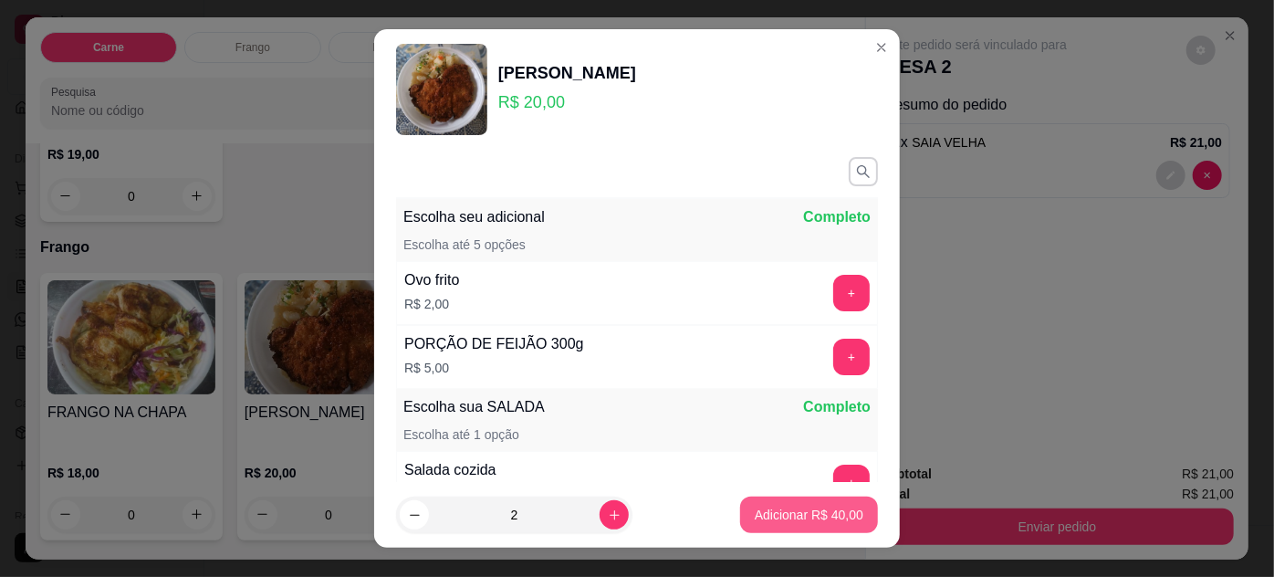 The image size is (1274, 577). What do you see at coordinates (809, 515) in the screenshot?
I see `p: Adicionar R$ 40,00` at bounding box center [809, 515].